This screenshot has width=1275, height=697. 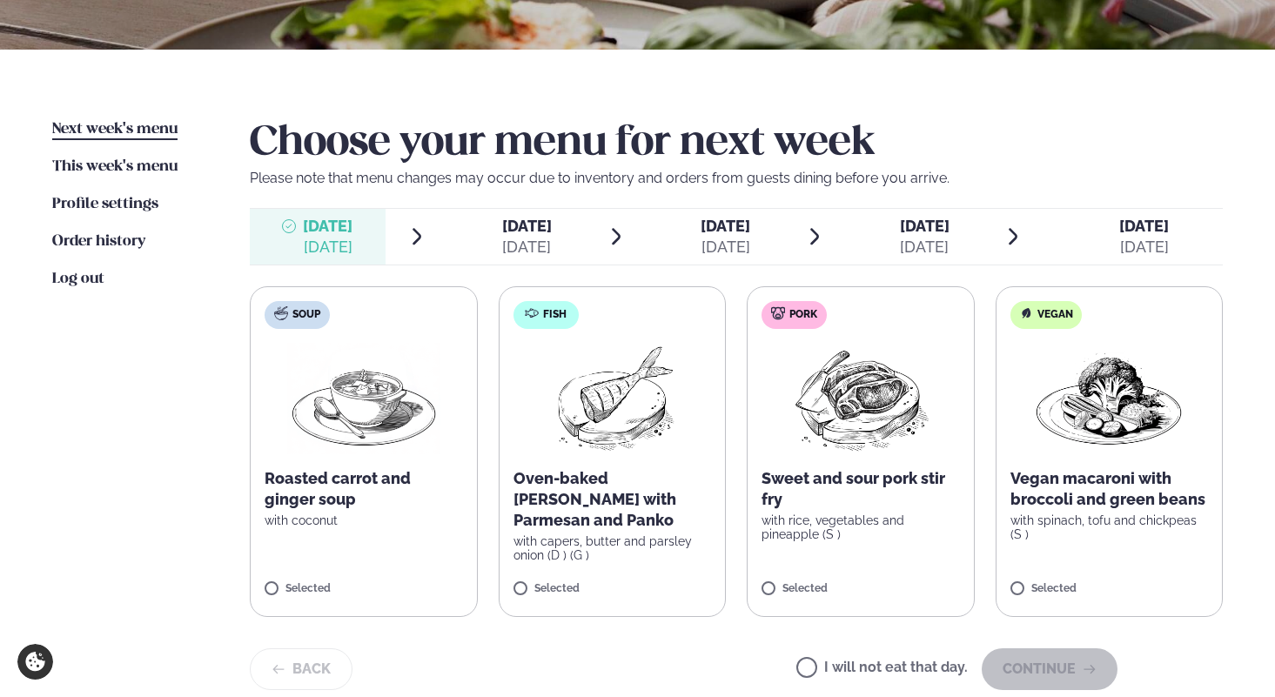 I want to click on img: Fish.png, so click(x=612, y=399).